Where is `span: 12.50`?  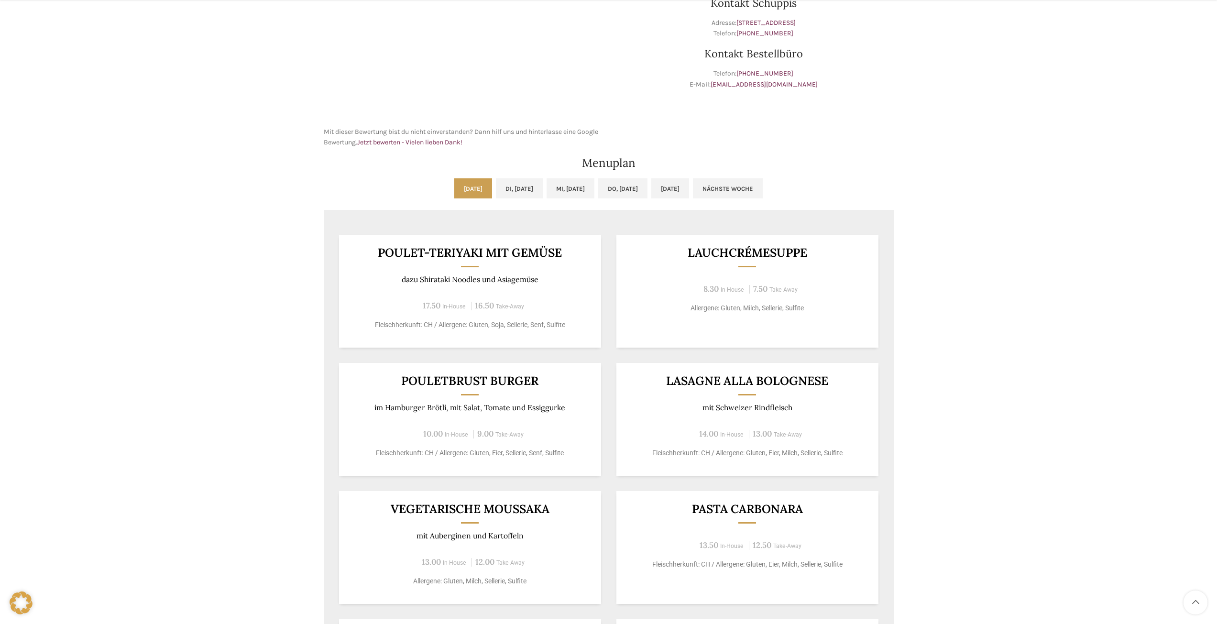 span: 12.50 is located at coordinates (762, 545).